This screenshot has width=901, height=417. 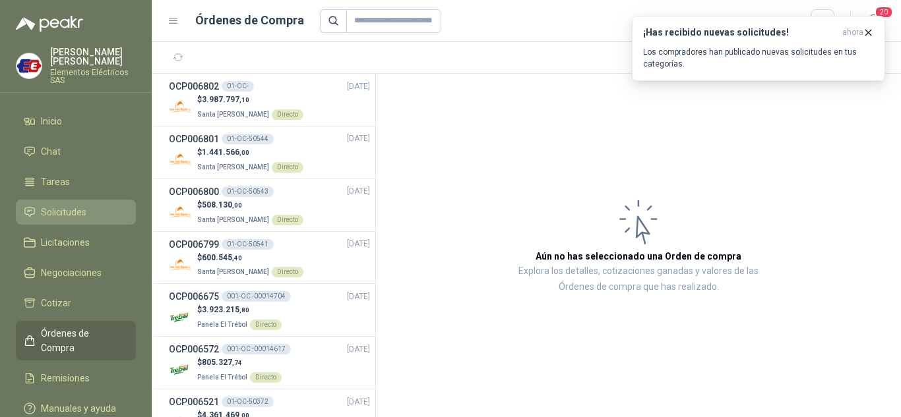 What do you see at coordinates (237, 258) in the screenshot?
I see `span: ,40` at bounding box center [237, 258].